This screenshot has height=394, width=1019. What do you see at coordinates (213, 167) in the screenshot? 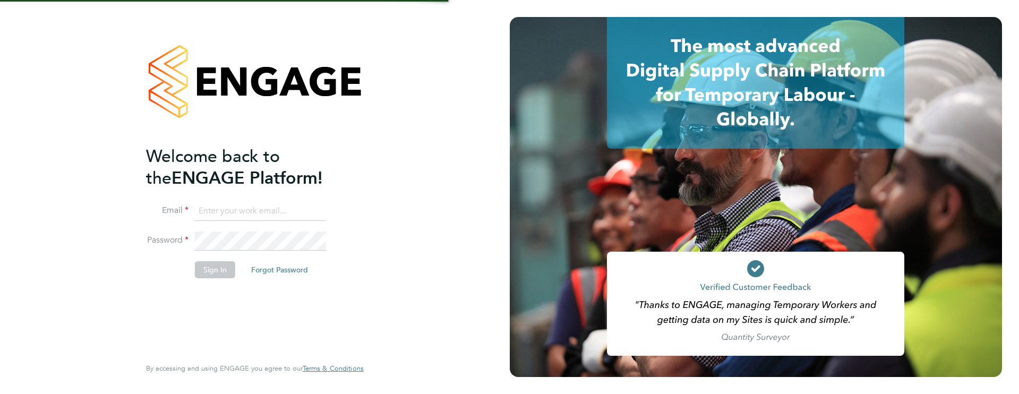
I see `span: Welcome back to the` at bounding box center [213, 167].